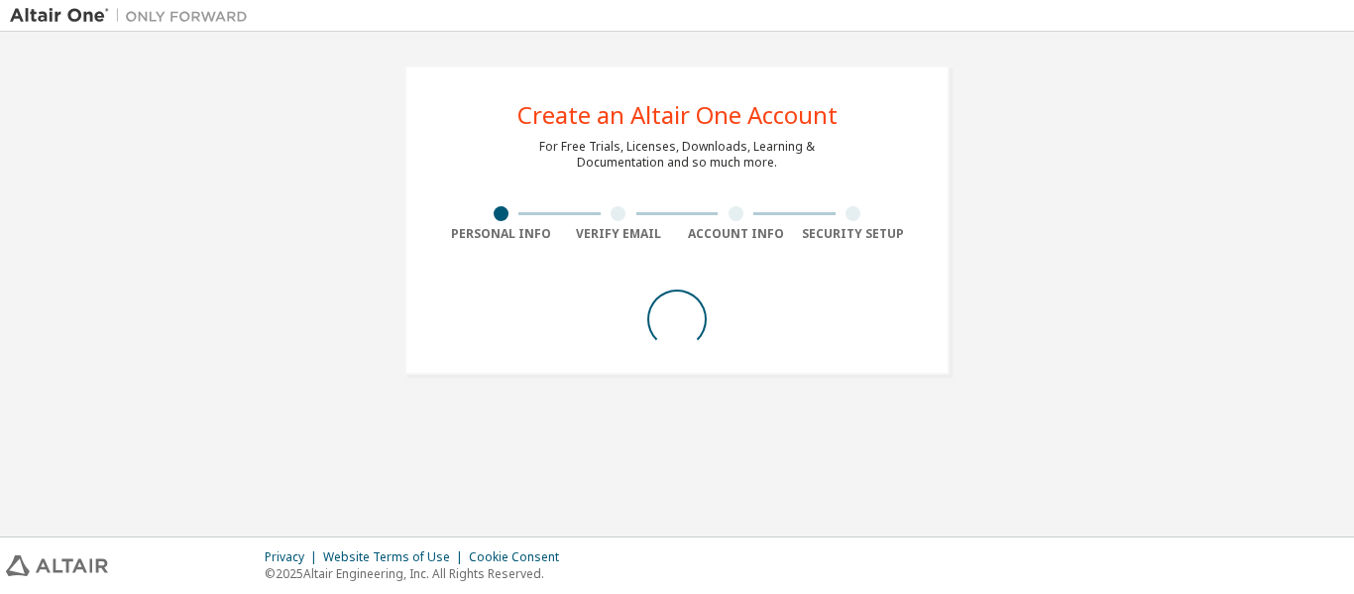 The image size is (1354, 594). Describe the element at coordinates (520, 557) in the screenshot. I see `div: Cookie Consent` at that location.